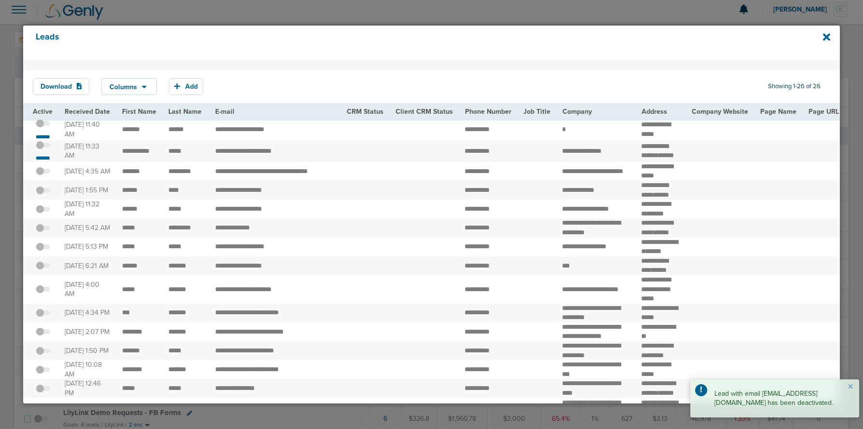 Image resolution: width=863 pixels, height=429 pixels. I want to click on span: Received Date, so click(87, 111).